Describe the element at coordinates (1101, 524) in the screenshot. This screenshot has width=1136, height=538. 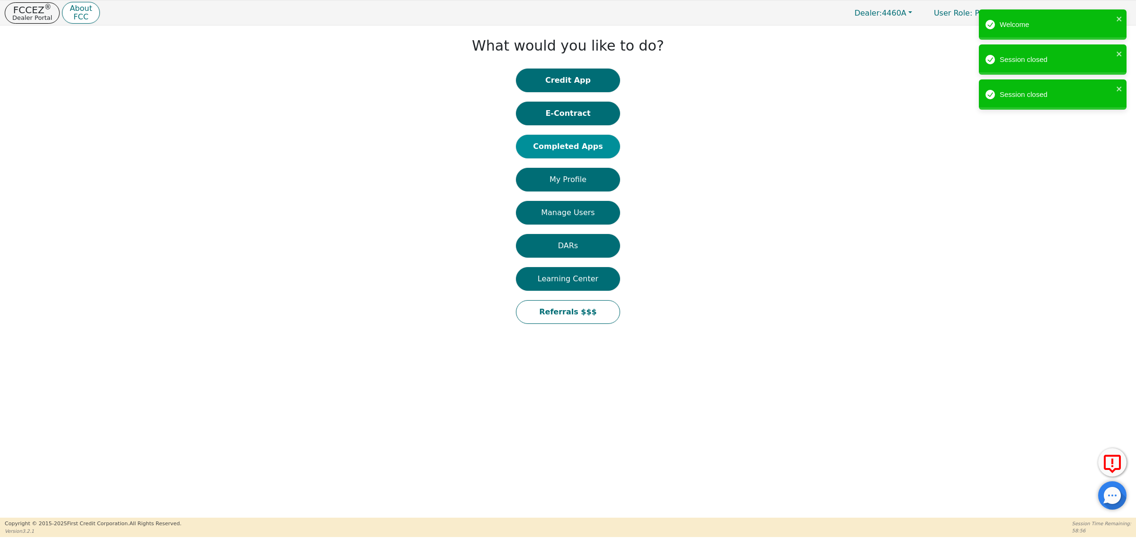
I see `p: Session Time Remaining:` at that location.